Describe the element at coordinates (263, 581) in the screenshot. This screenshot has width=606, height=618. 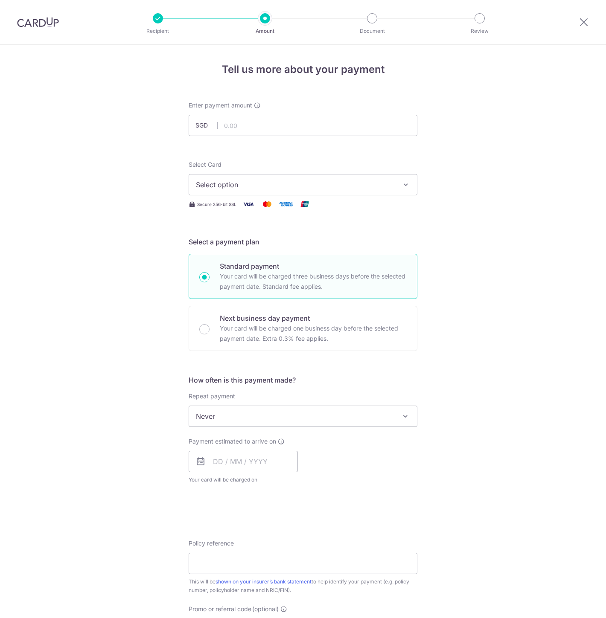
I see `a: shown on your insurer’s bank statement` at that location.